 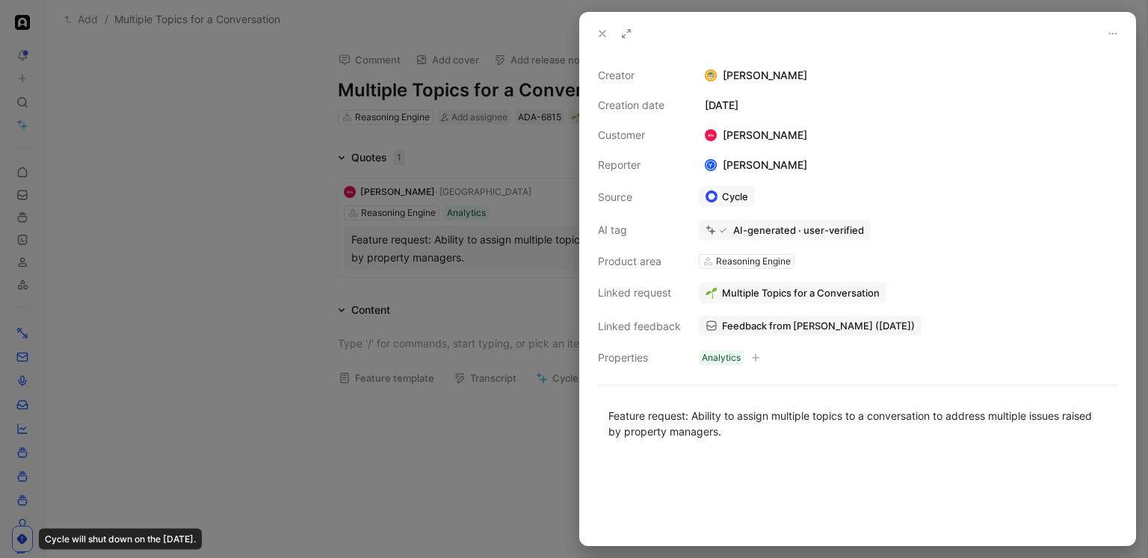 What do you see at coordinates (639, 358) in the screenshot?
I see `div: Properties` at bounding box center [639, 358].